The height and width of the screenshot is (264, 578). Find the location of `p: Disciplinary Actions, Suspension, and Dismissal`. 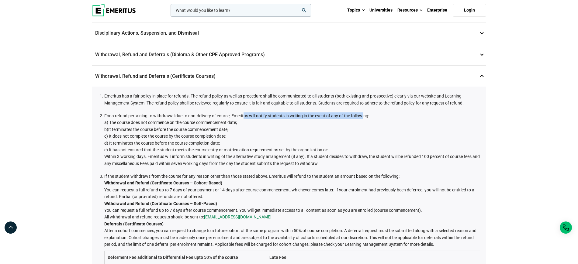

p: Disciplinary Actions, Suspension, and Dismissal is located at coordinates (289, 33).